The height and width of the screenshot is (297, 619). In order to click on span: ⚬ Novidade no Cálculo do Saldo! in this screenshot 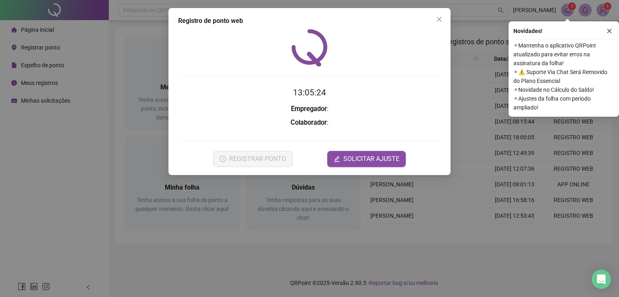, I will do `click(564, 90)`.